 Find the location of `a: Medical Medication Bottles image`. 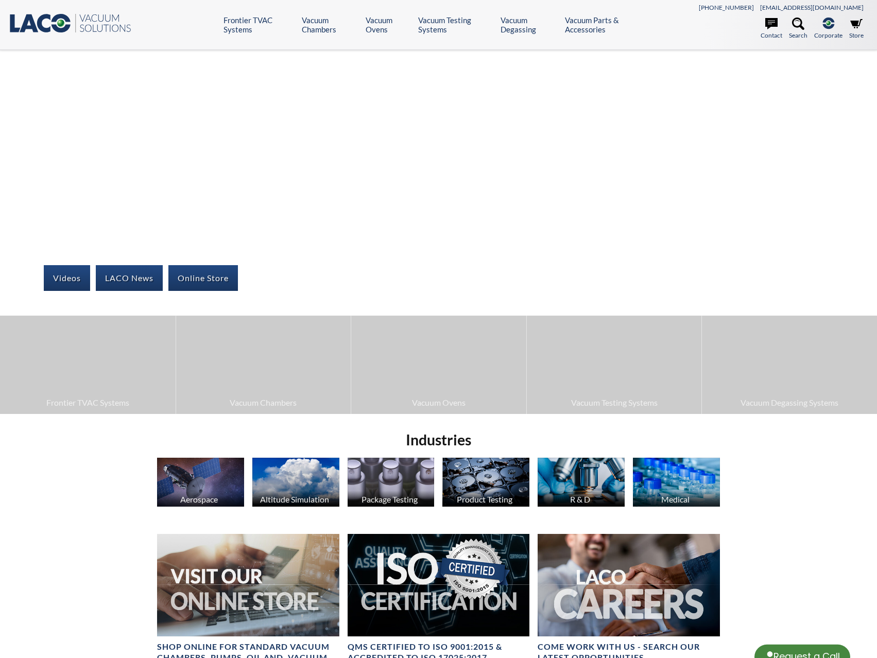

a: Medical Medication Bottles image is located at coordinates (676, 483).